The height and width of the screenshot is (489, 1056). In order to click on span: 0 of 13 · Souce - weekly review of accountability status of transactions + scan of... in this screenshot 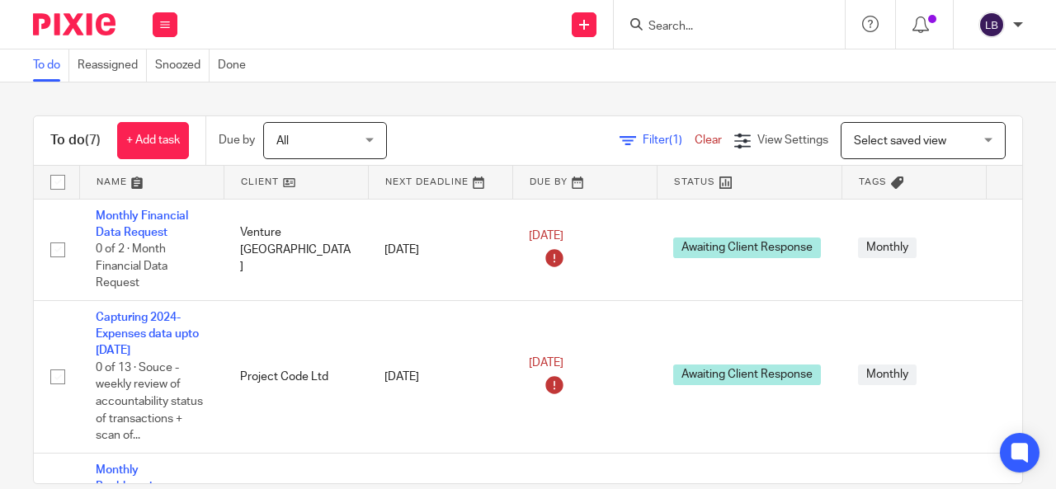, I will do `click(149, 402)`.